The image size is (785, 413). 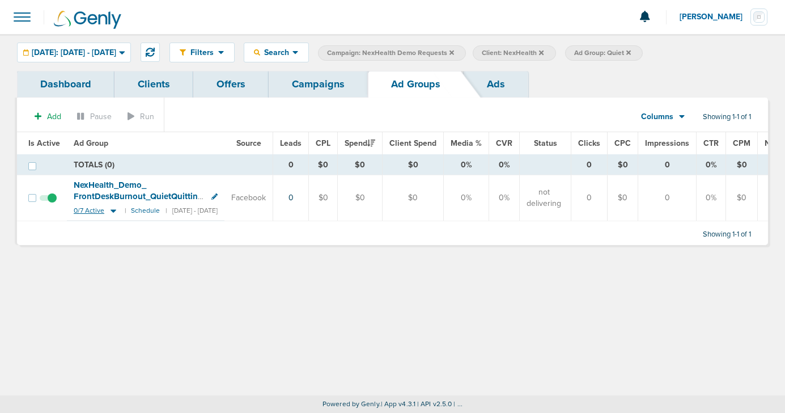 What do you see at coordinates (66, 84) in the screenshot?
I see `a: Dashboard` at bounding box center [66, 84].